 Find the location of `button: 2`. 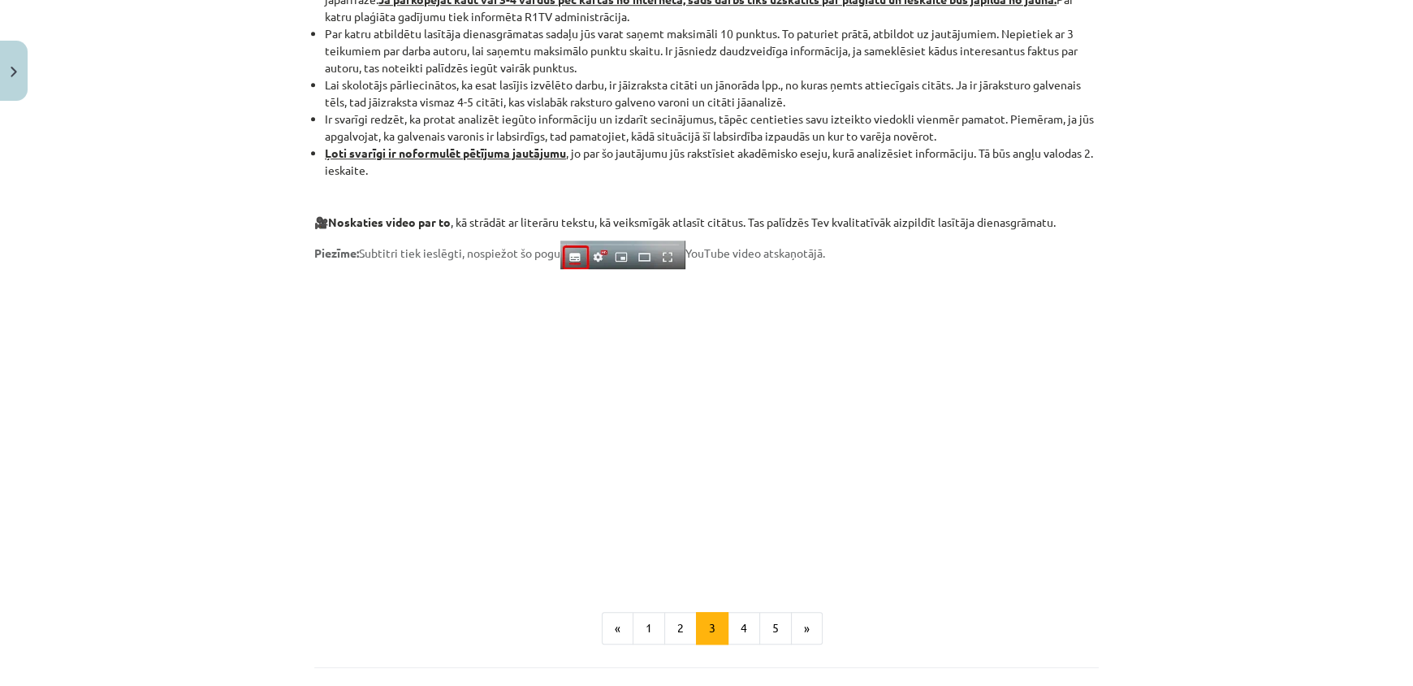

button: 2 is located at coordinates (681, 628).